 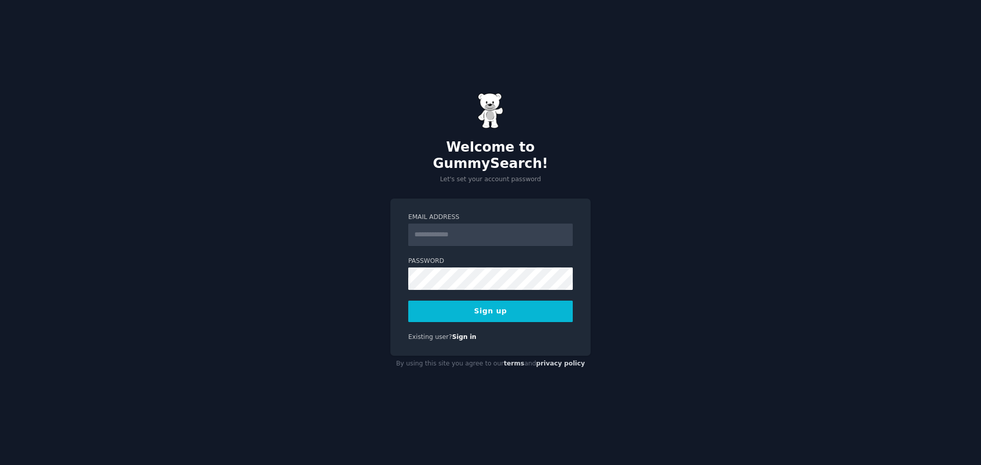 I want to click on label: Email Address, so click(x=490, y=218).